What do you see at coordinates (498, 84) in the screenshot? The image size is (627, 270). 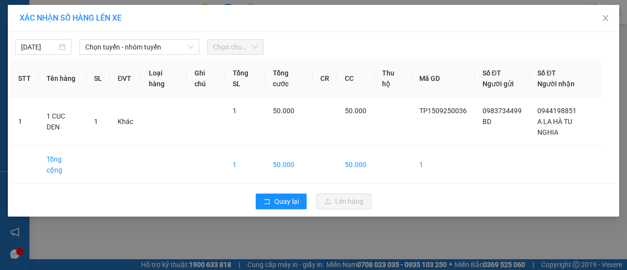 I see `span: Người gửi` at bounding box center [498, 84].